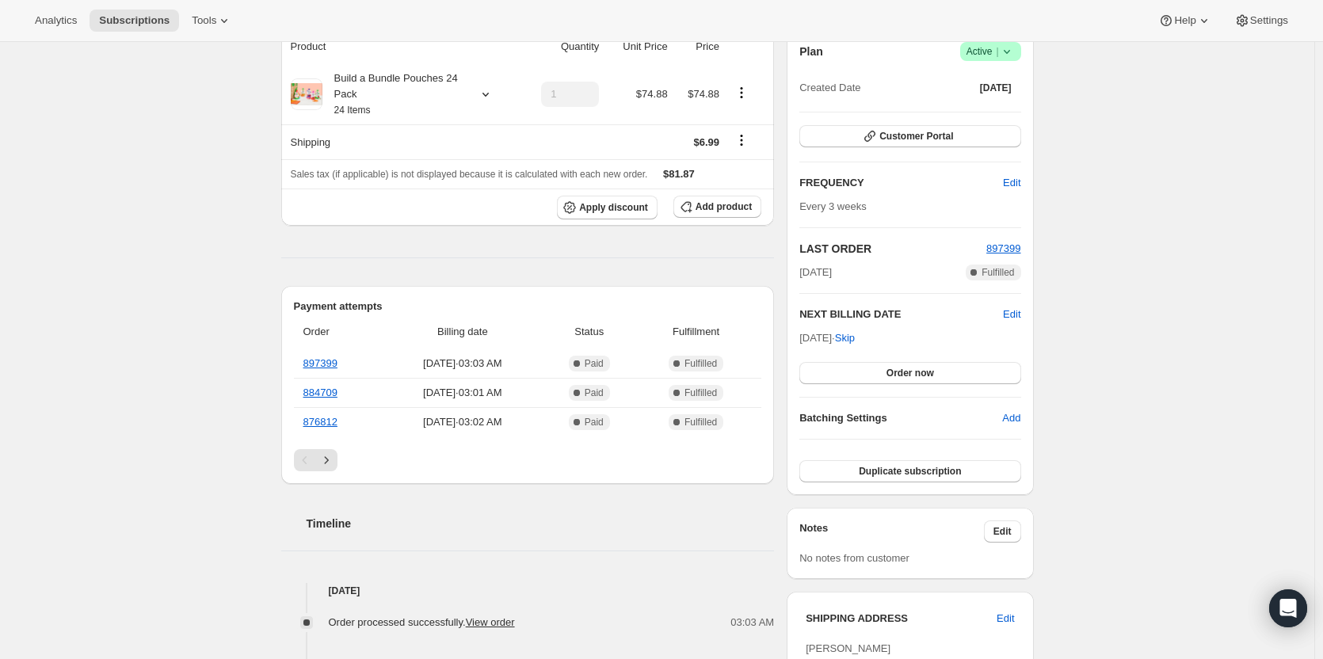 This screenshot has height=659, width=1323. What do you see at coordinates (1011, 418) in the screenshot?
I see `span: Add` at bounding box center [1011, 418].